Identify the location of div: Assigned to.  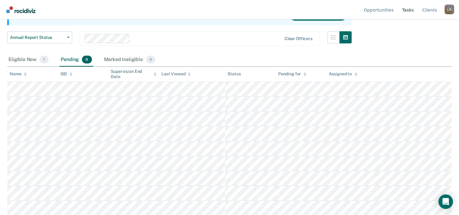
(343, 74).